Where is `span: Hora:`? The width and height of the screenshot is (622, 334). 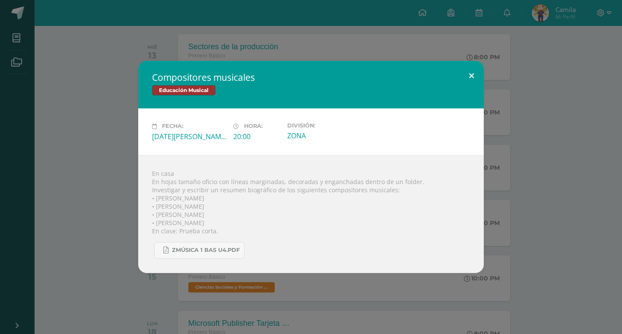
span: Hora: is located at coordinates (253, 126).